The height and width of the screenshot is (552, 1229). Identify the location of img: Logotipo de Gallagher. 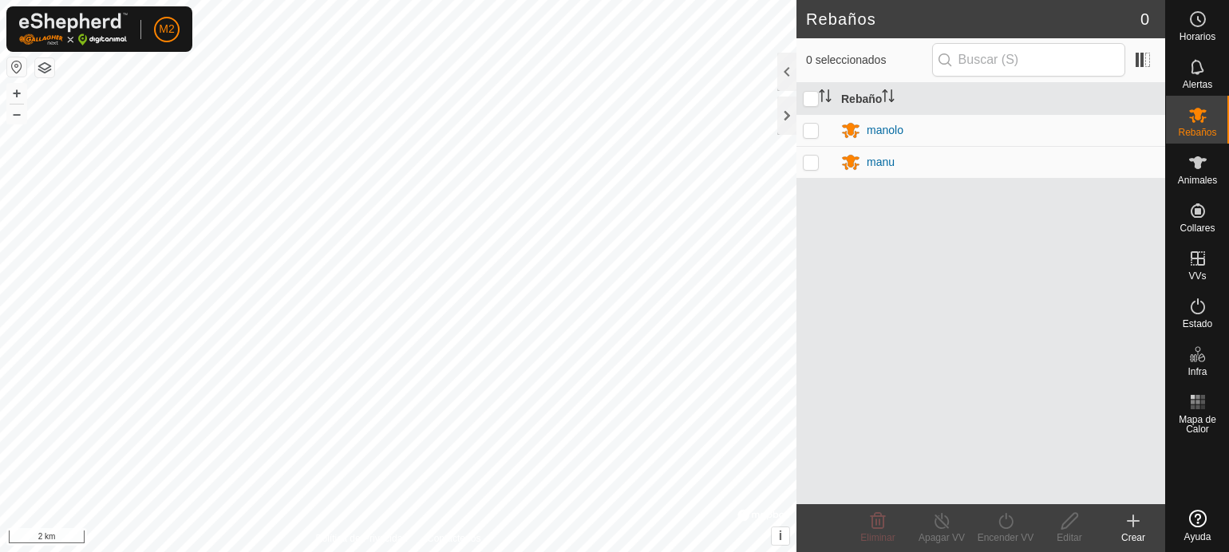
(73, 29).